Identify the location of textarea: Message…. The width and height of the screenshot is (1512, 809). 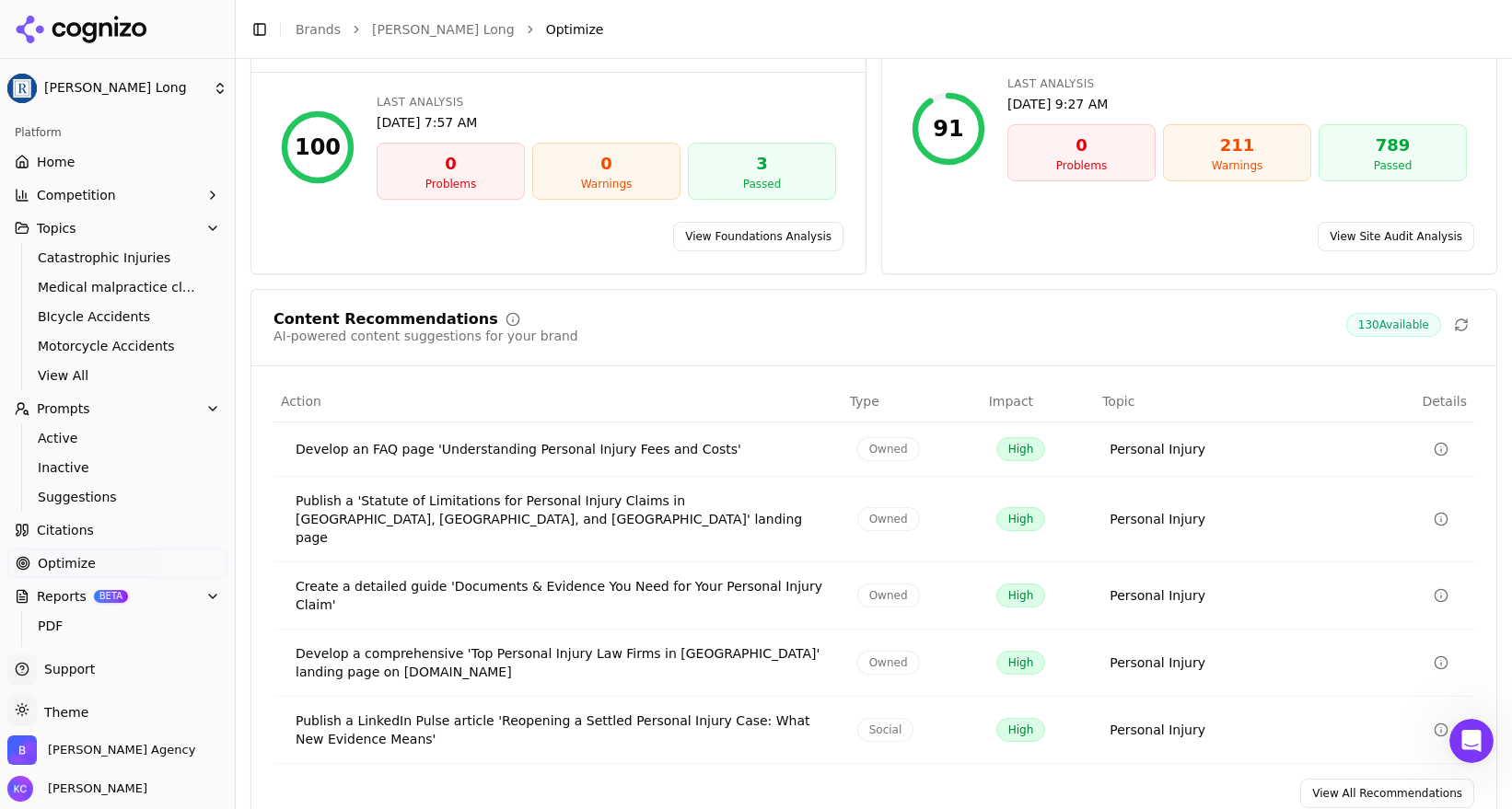
(184, 580).